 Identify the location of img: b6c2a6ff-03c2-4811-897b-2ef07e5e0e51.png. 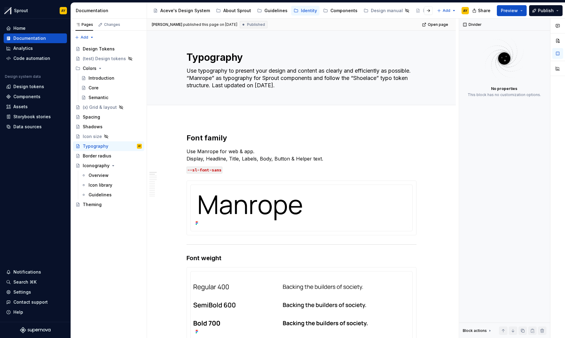
(8, 11).